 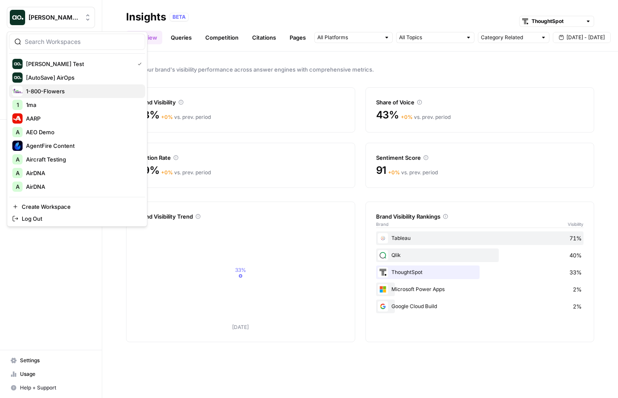 I want to click on img: AARP Logo, so click(x=17, y=118).